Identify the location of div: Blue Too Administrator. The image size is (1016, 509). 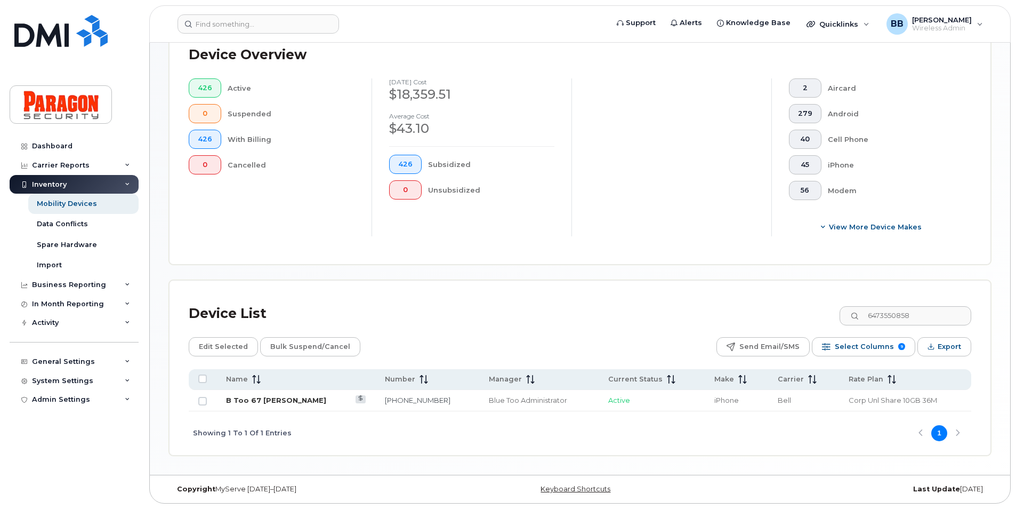
(539, 400).